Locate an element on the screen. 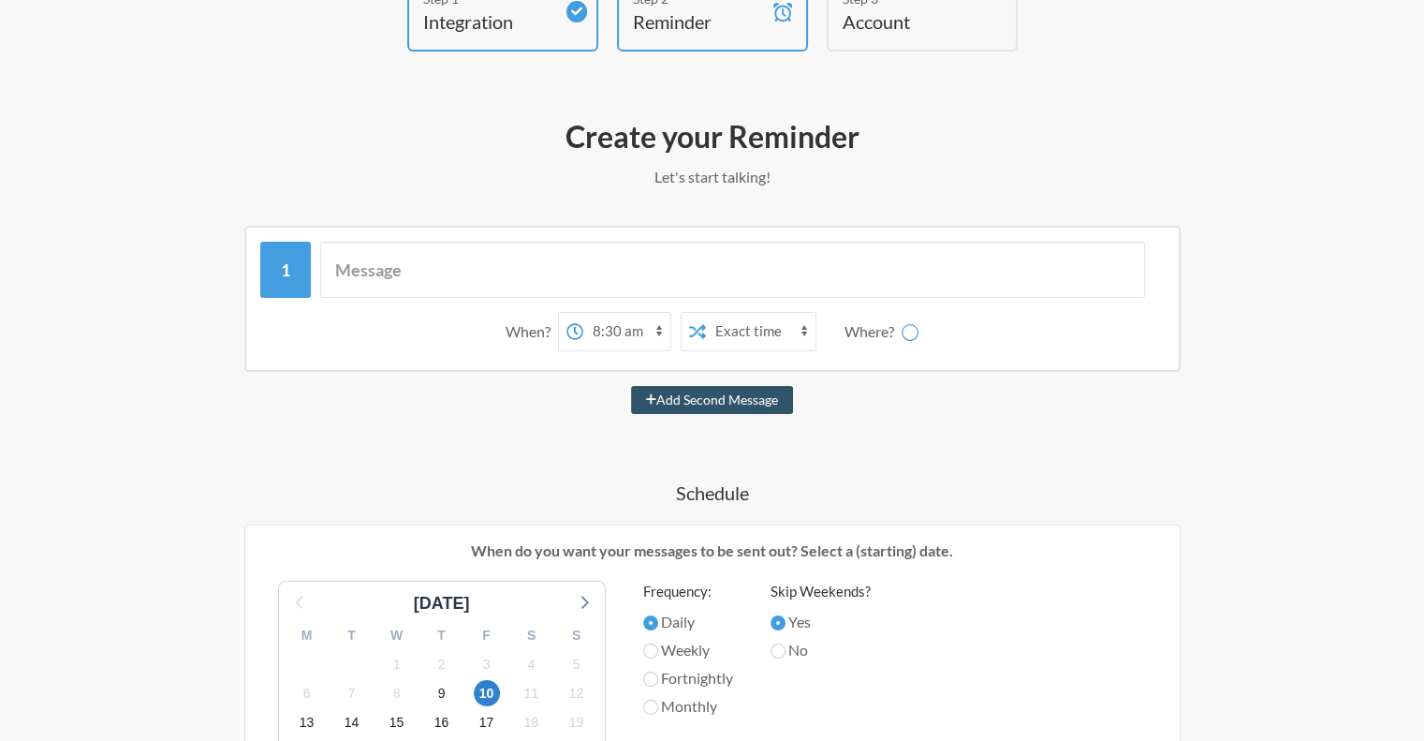 The height and width of the screenshot is (741, 1424). label: Fortnightly is located at coordinates (688, 678).